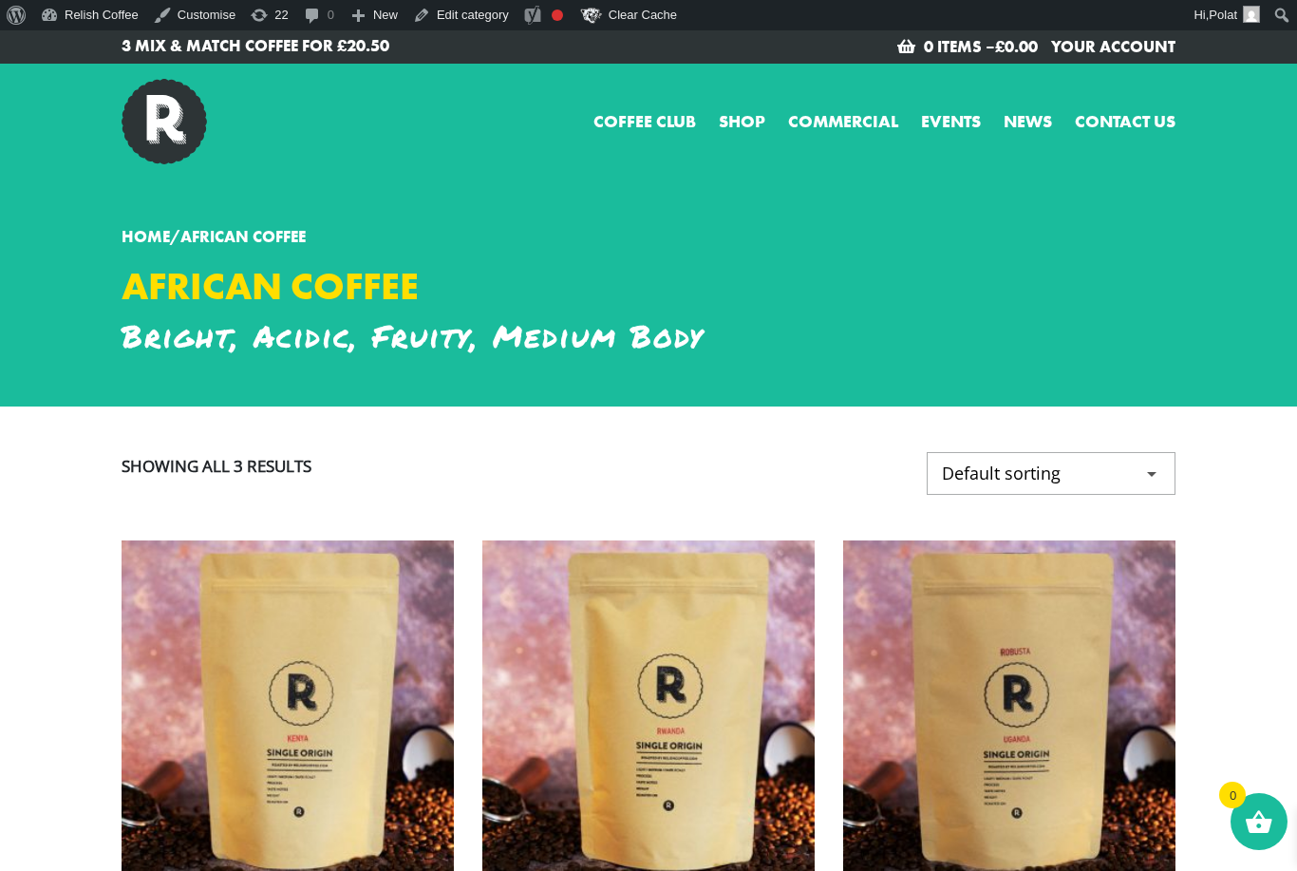 The height and width of the screenshot is (871, 1297). What do you see at coordinates (1027, 121) in the screenshot?
I see `a: News` at bounding box center [1027, 121].